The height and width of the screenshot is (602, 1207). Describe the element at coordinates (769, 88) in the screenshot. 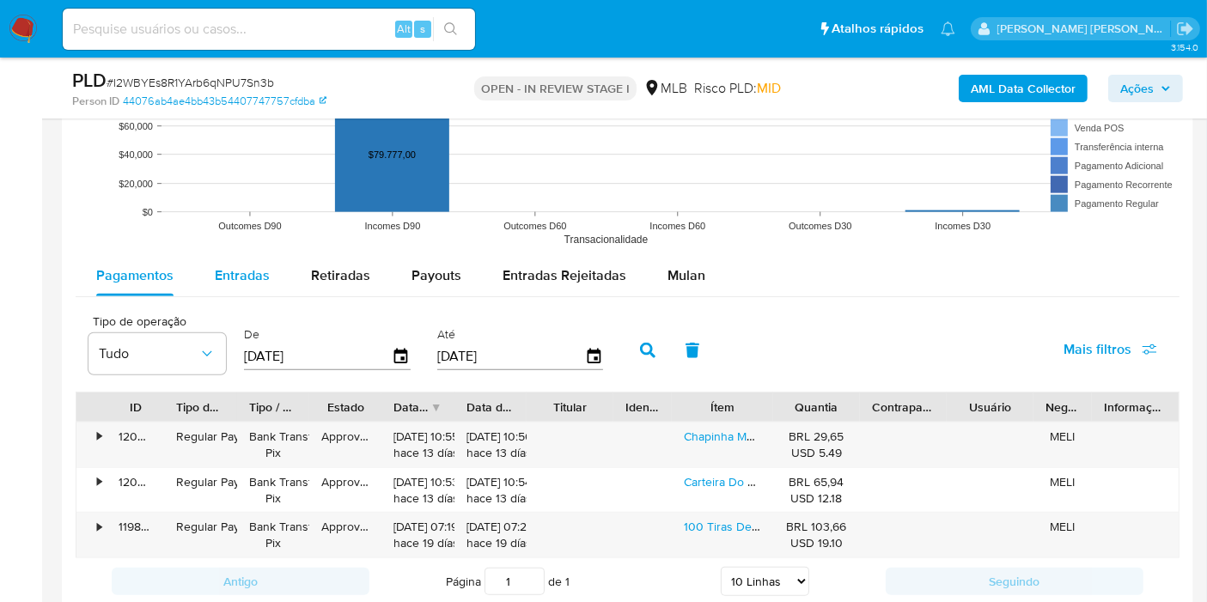

I see `span: MID` at that location.